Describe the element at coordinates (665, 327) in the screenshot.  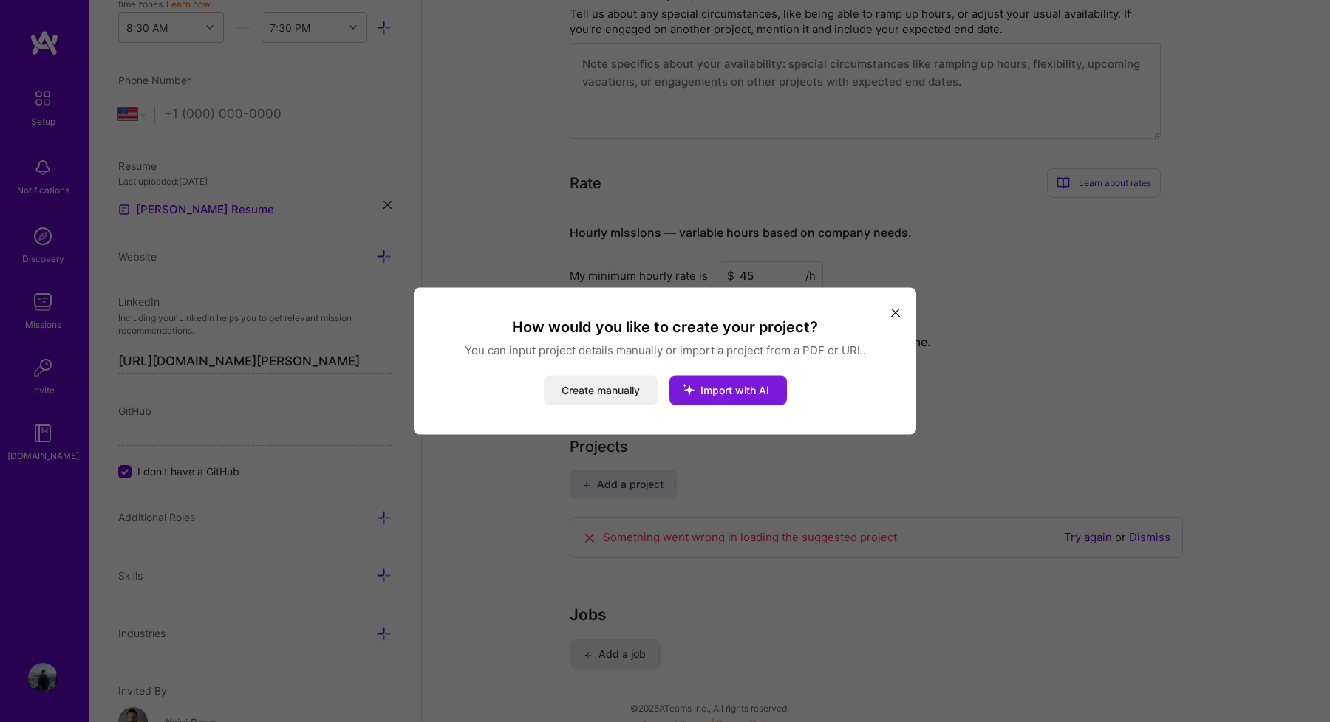
I see `h3: How would you like to create your project?` at that location.